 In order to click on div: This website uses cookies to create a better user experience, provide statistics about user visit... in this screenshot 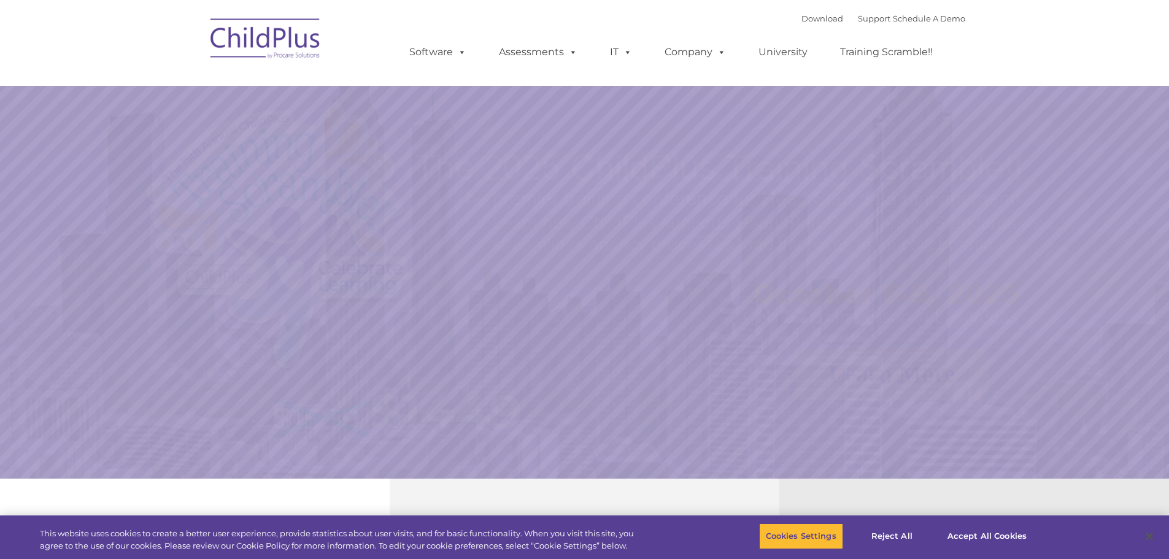, I will do `click(341, 539)`.